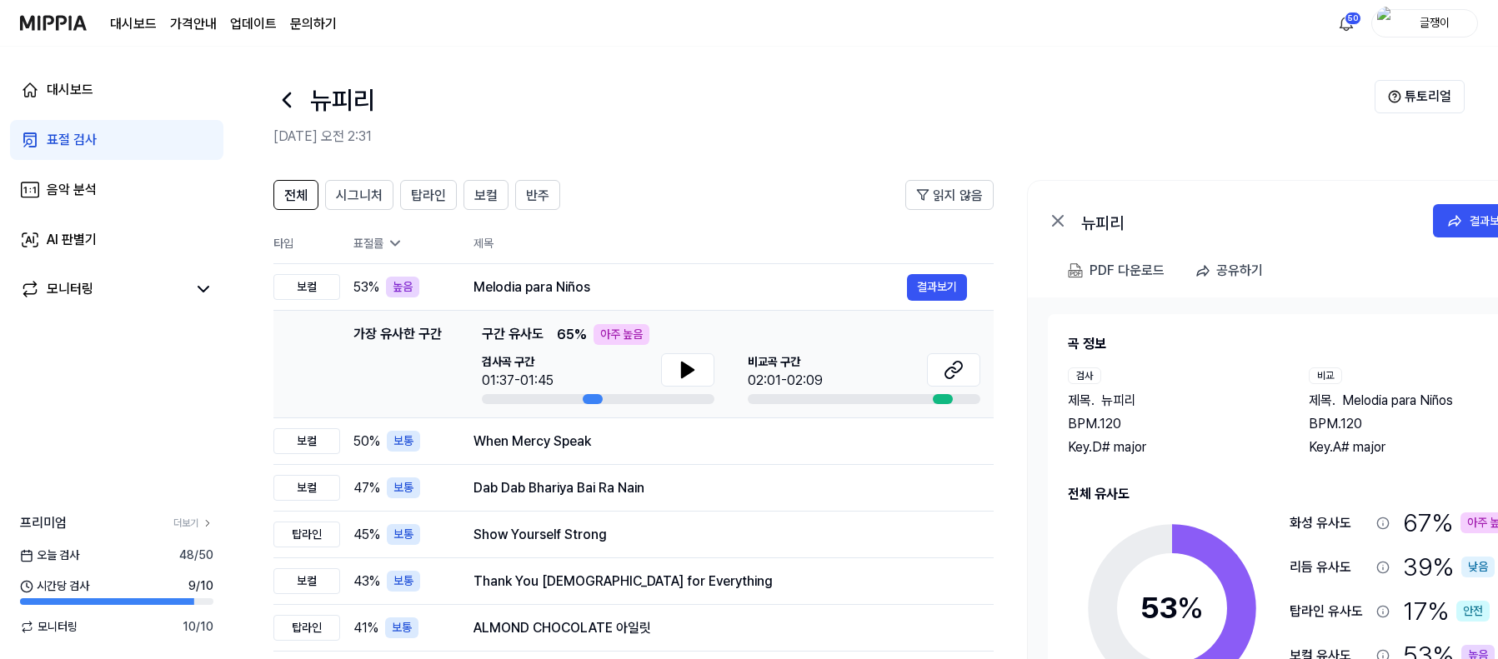 The image size is (1498, 659). Describe the element at coordinates (117, 190) in the screenshot. I see `a: 음악 분석` at that location.